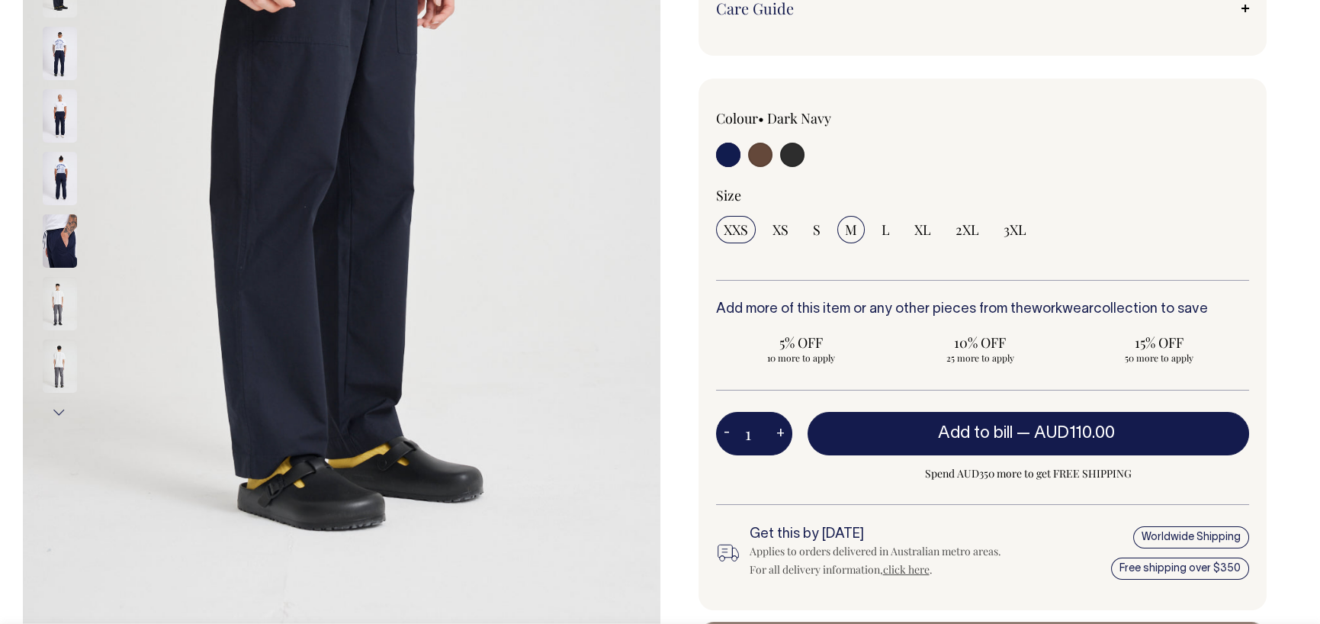 The height and width of the screenshot is (624, 1320). I want to click on input: 5% OFF 10 more to apply, so click(800, 348).